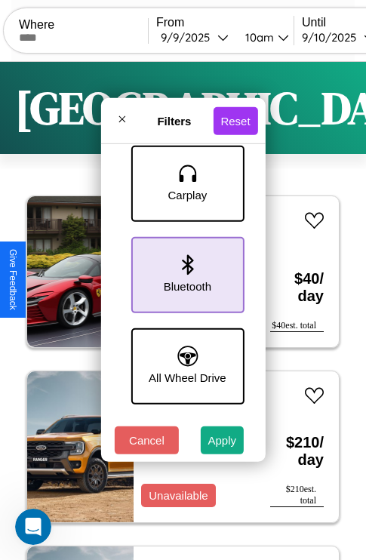 The height and width of the screenshot is (560, 366). What do you see at coordinates (195, 37) in the screenshot?
I see `button: 9/9/2025` at bounding box center [195, 37].